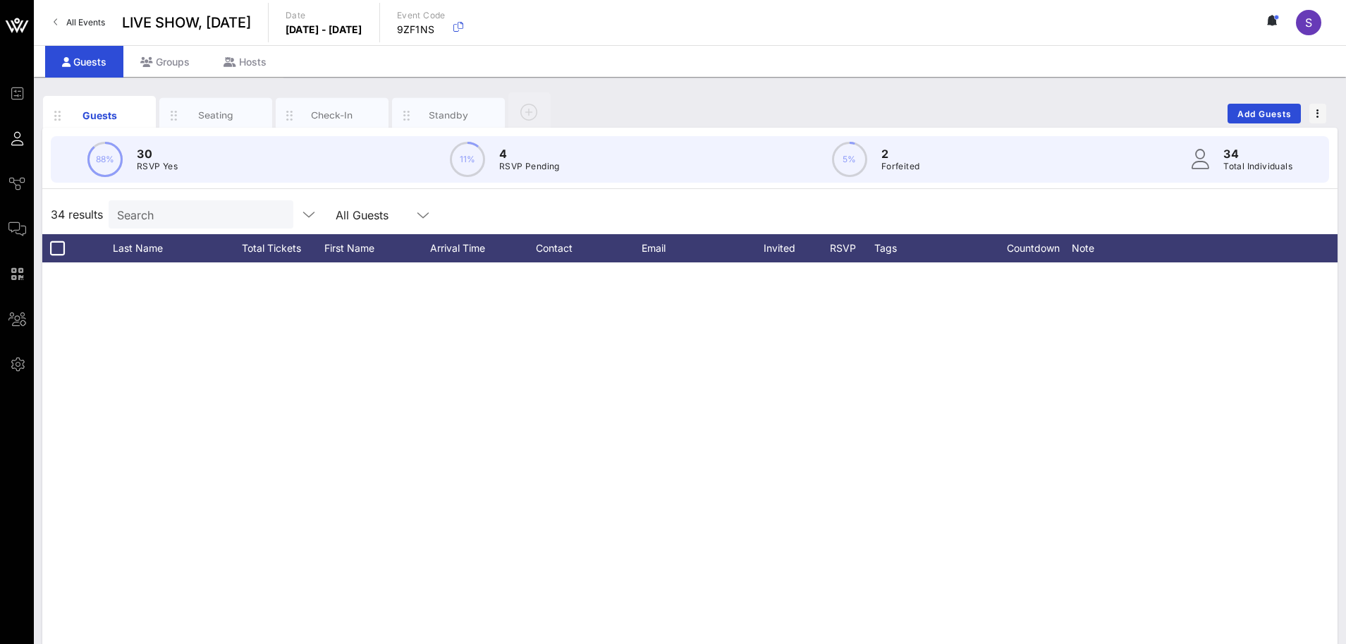 Image resolution: width=1346 pixels, height=644 pixels. What do you see at coordinates (1308, 23) in the screenshot?
I see `div: S` at bounding box center [1308, 23].